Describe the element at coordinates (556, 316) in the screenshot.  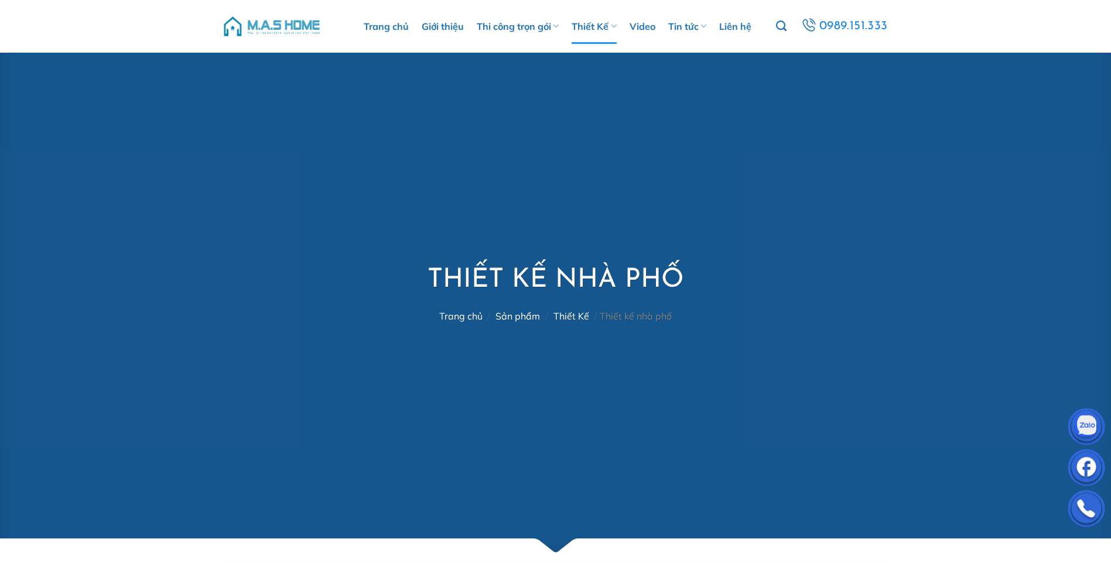
I see `nav: Thiết kế nhà phố` at that location.